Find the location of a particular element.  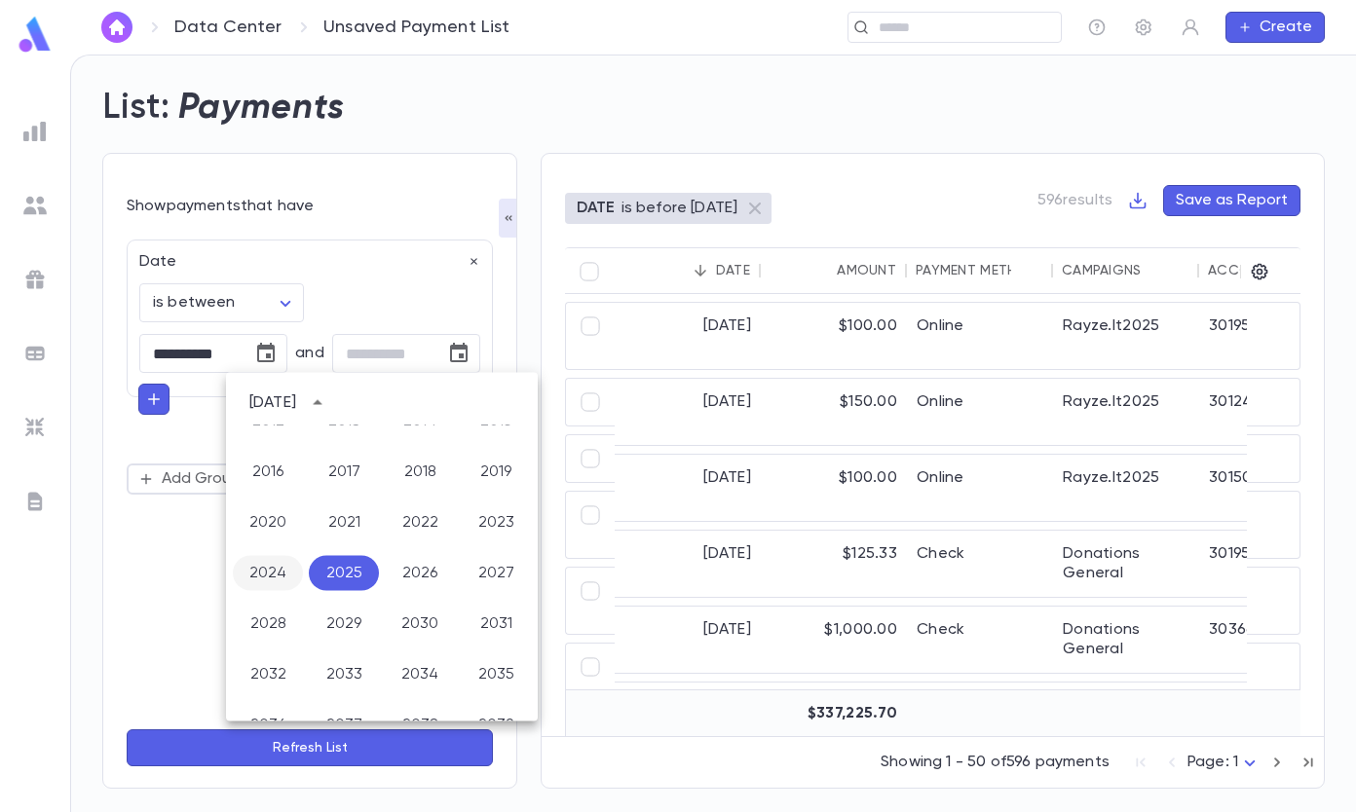

button: Add Group is located at coordinates (190, 479).